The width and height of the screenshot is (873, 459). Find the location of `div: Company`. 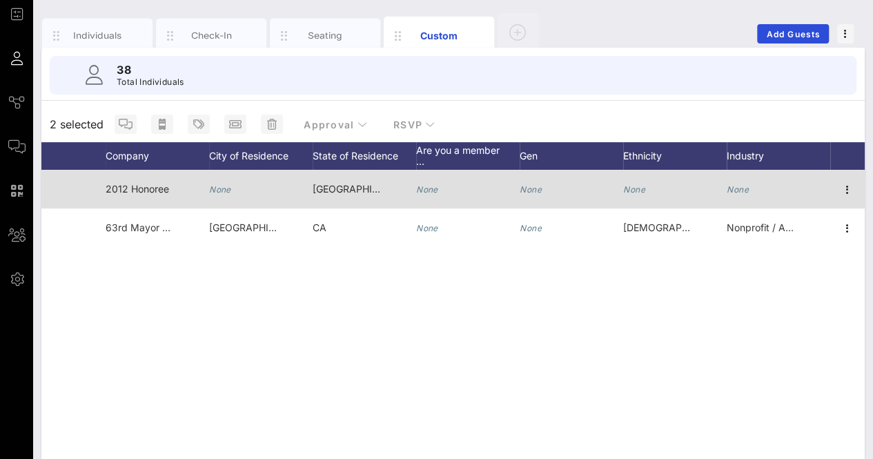

div: Company is located at coordinates (157, 156).